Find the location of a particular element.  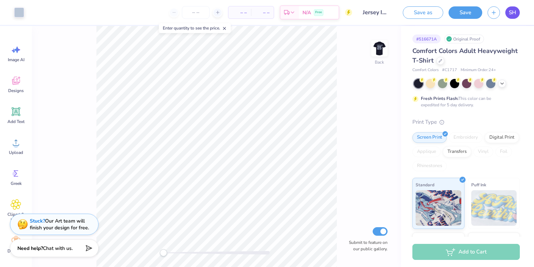

div: Digital Print is located at coordinates (502, 137).